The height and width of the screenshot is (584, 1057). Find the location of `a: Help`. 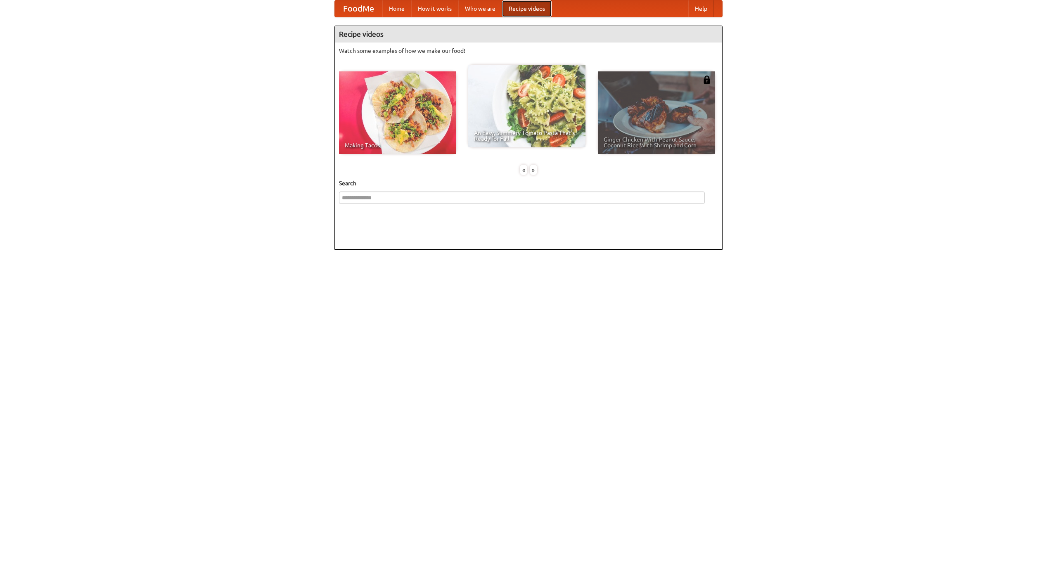

a: Help is located at coordinates (701, 9).